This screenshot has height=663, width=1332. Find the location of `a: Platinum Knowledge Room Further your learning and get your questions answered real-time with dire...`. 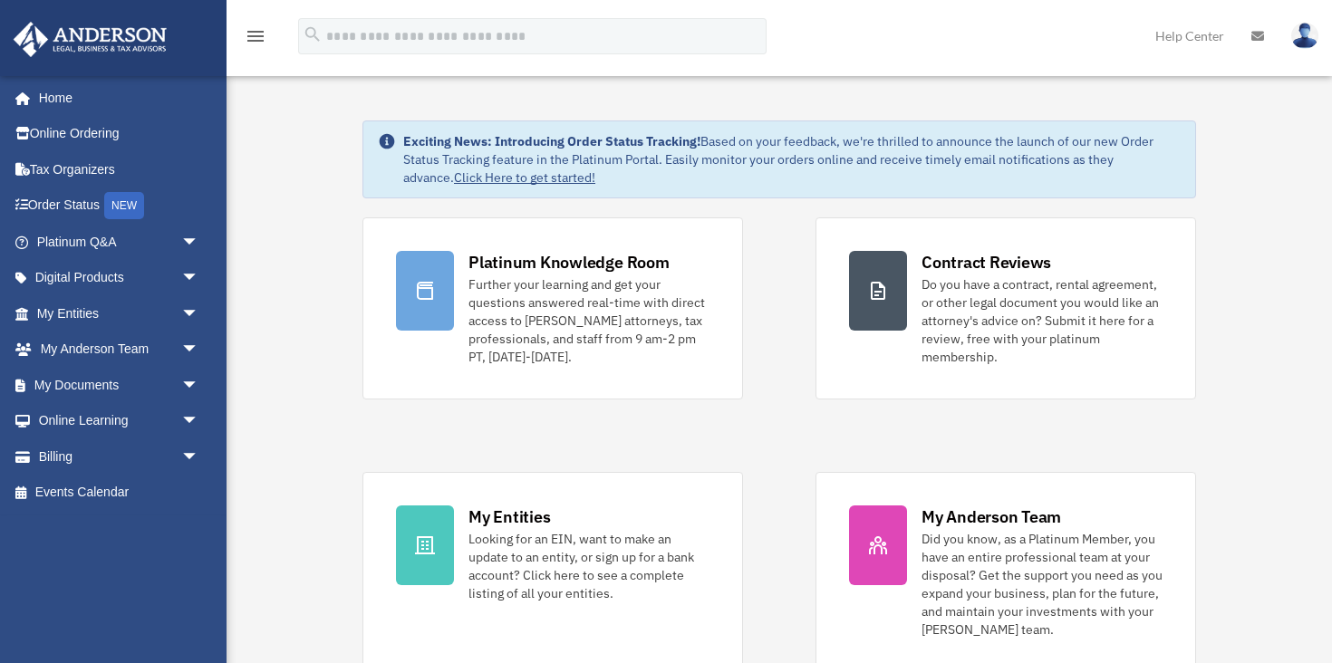

a: Platinum Knowledge Room Further your learning and get your questions answered real-time with dire... is located at coordinates (553, 308).